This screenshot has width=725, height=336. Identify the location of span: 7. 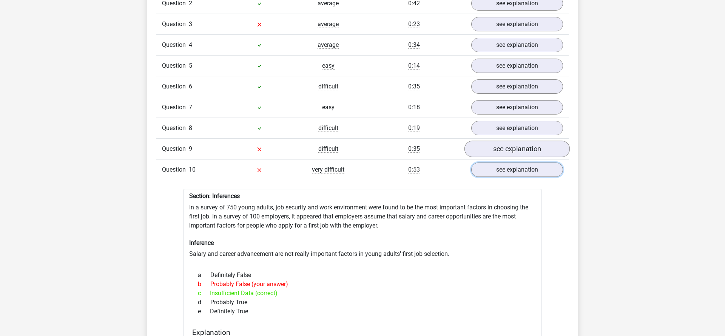
(190, 107).